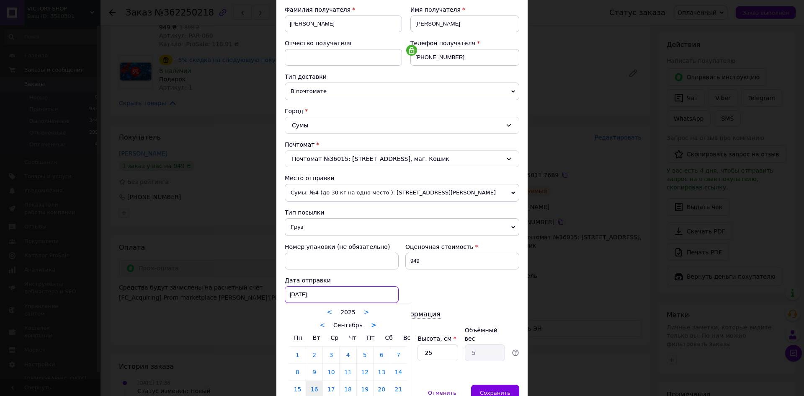 This screenshot has height=396, width=804. What do you see at coordinates (298, 337) in the screenshot?
I see `span: Пн` at bounding box center [298, 337].